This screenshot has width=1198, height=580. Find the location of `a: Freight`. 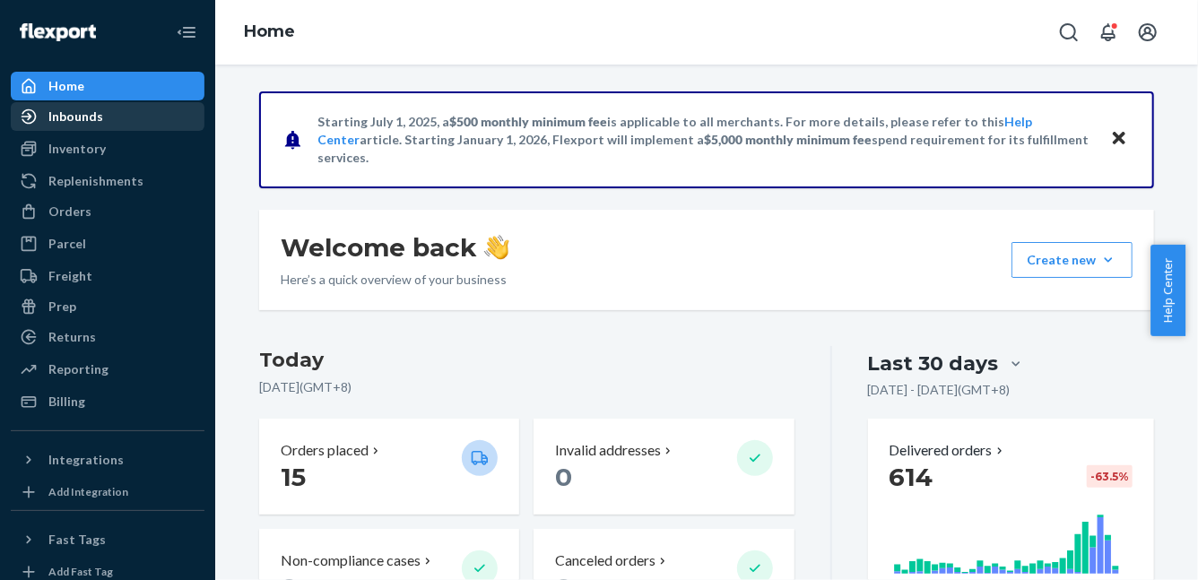

a: Freight is located at coordinates (108, 276).